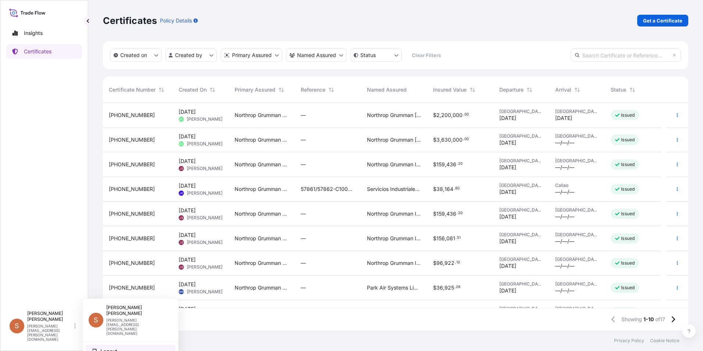  Describe the element at coordinates (440, 263) in the screenshot. I see `span: 96` at that location.